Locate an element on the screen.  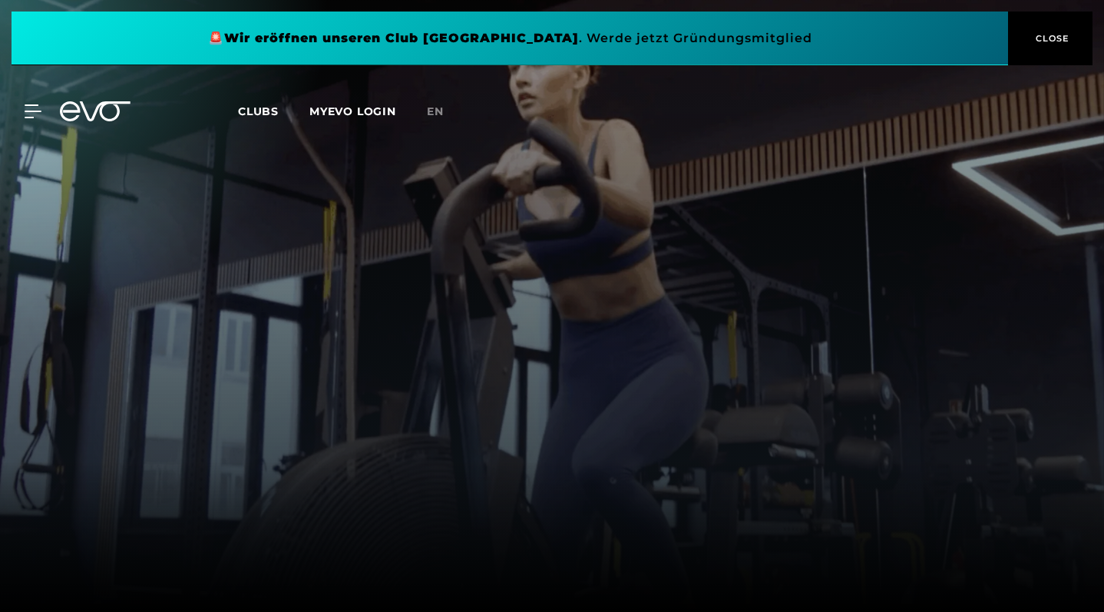
span: CLOSE is located at coordinates (1050, 38).